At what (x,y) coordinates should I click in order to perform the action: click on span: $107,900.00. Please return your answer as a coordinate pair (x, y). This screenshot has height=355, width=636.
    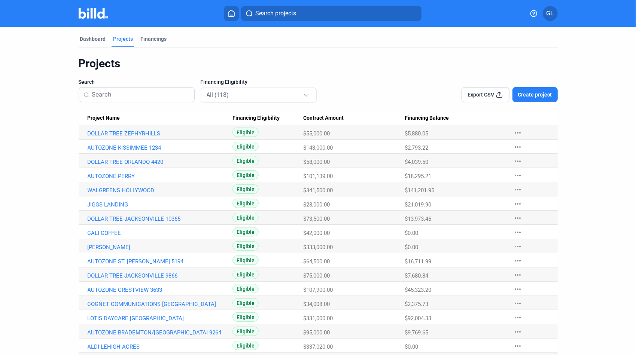
    Looking at the image, I should click on (318, 290).